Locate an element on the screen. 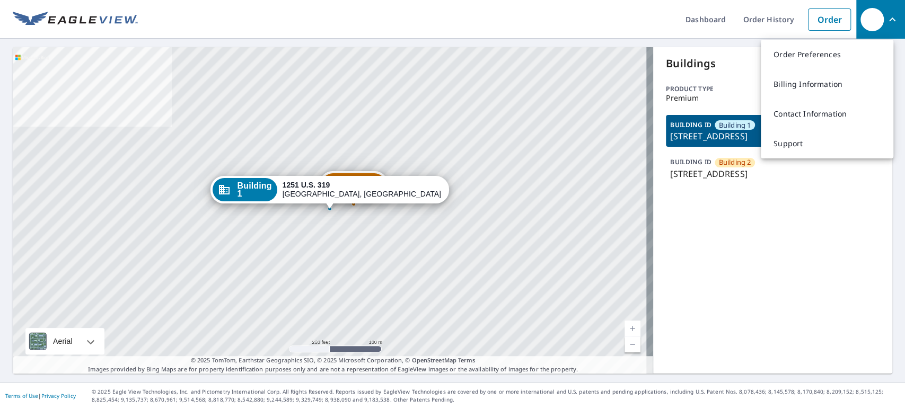 Image resolution: width=905 pixels, height=409 pixels. a: Contact Information is located at coordinates (827, 114).